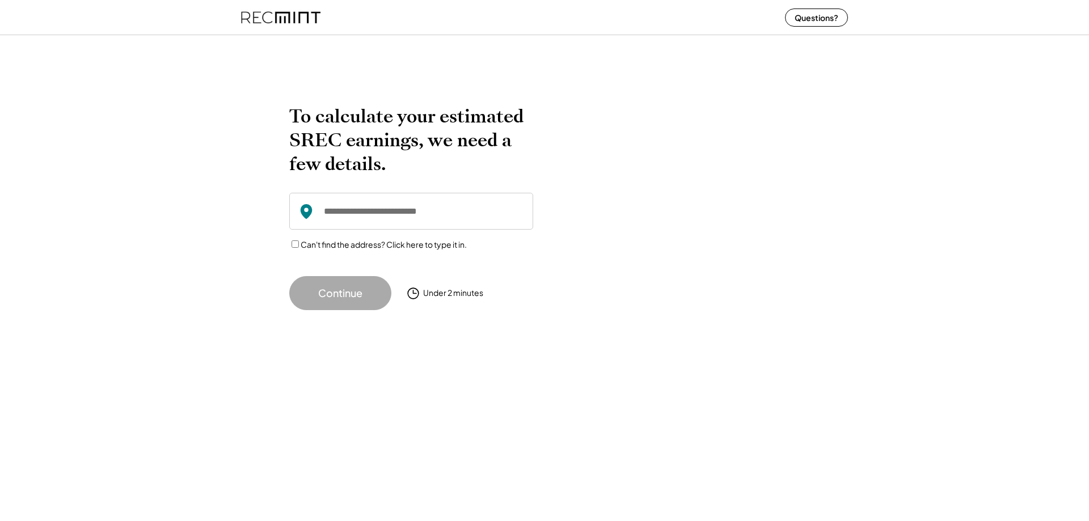  I want to click on div: Under 2 minutes, so click(453, 293).